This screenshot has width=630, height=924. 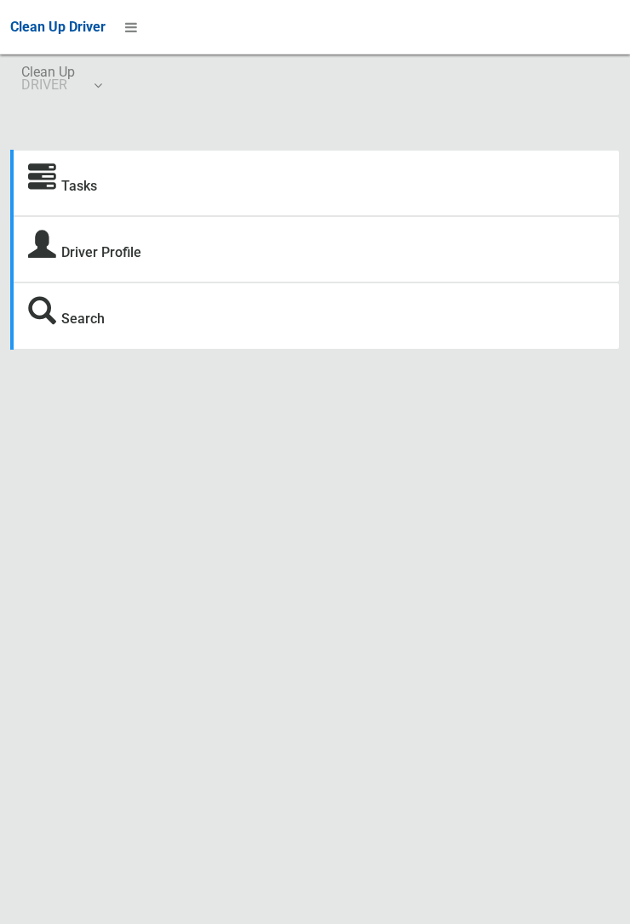 What do you see at coordinates (79, 186) in the screenshot?
I see `a: Tasks` at bounding box center [79, 186].